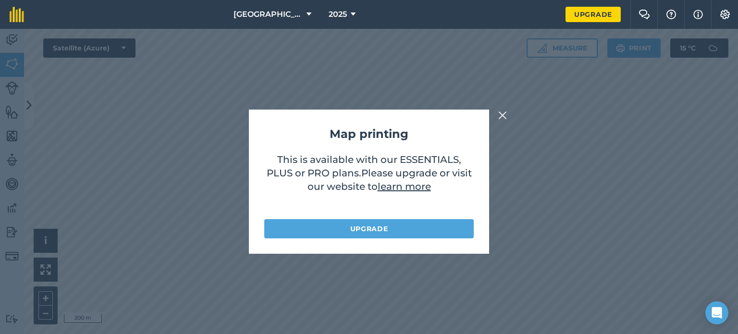  I want to click on p: This is available with our ESSENTIALS, PLUS or PRO plans ., so click(369, 181).